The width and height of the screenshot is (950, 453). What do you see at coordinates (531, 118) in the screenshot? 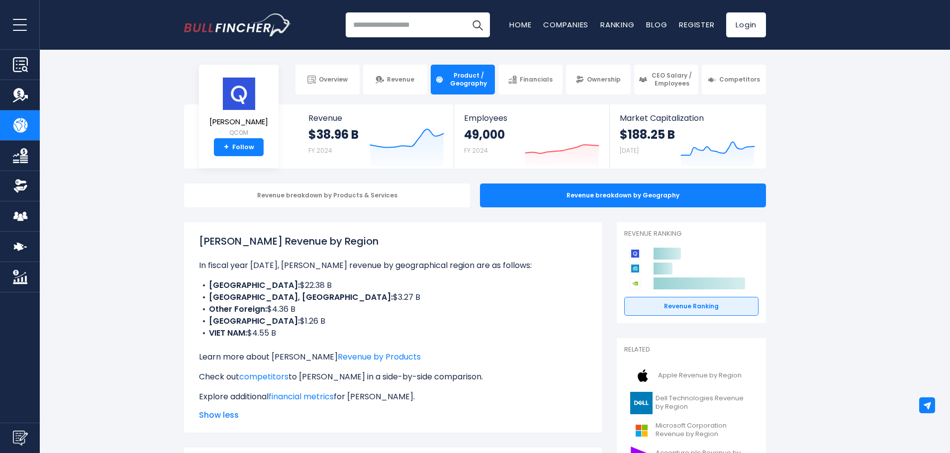
I see `span: Employees` at bounding box center [531, 118].